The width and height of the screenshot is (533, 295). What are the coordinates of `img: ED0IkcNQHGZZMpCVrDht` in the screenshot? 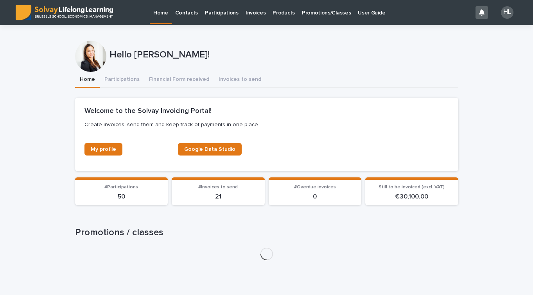 It's located at (64, 13).